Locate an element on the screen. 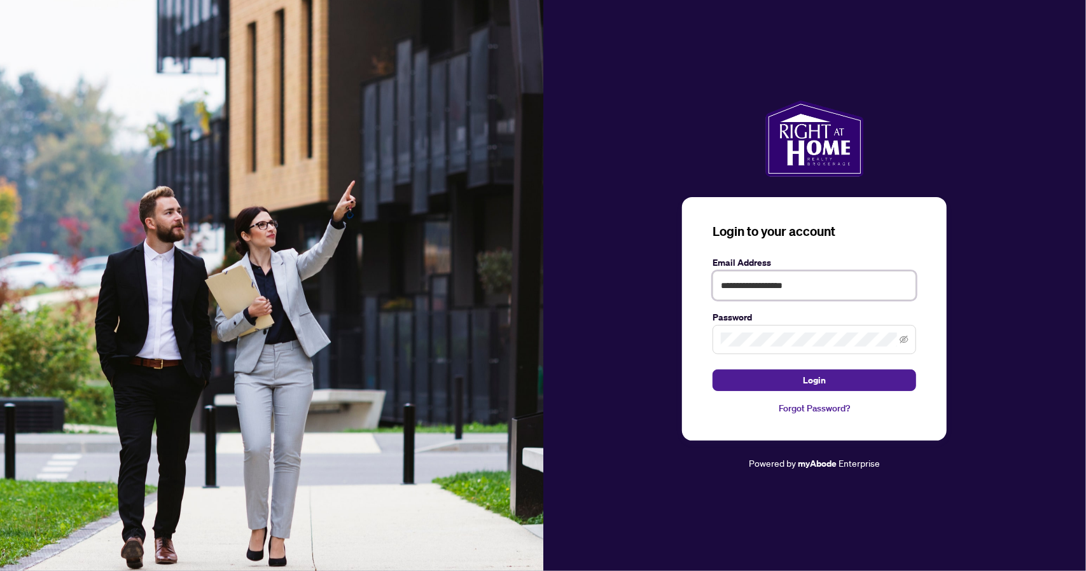  label: Email Address is located at coordinates (814, 263).